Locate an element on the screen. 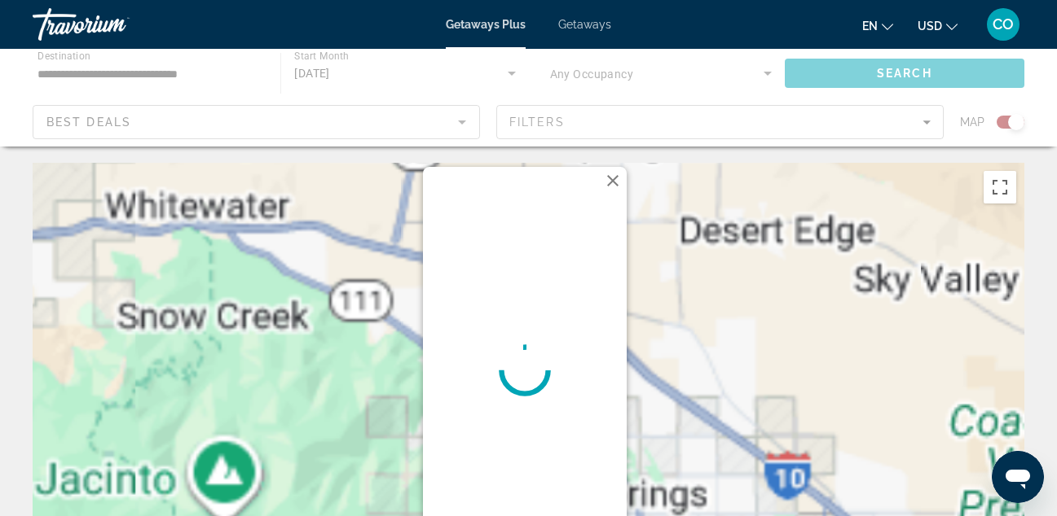 The height and width of the screenshot is (516, 1057). button: Change language is located at coordinates (877, 25).